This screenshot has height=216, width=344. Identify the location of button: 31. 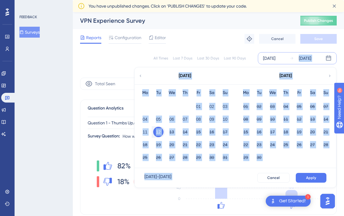
(225, 158).